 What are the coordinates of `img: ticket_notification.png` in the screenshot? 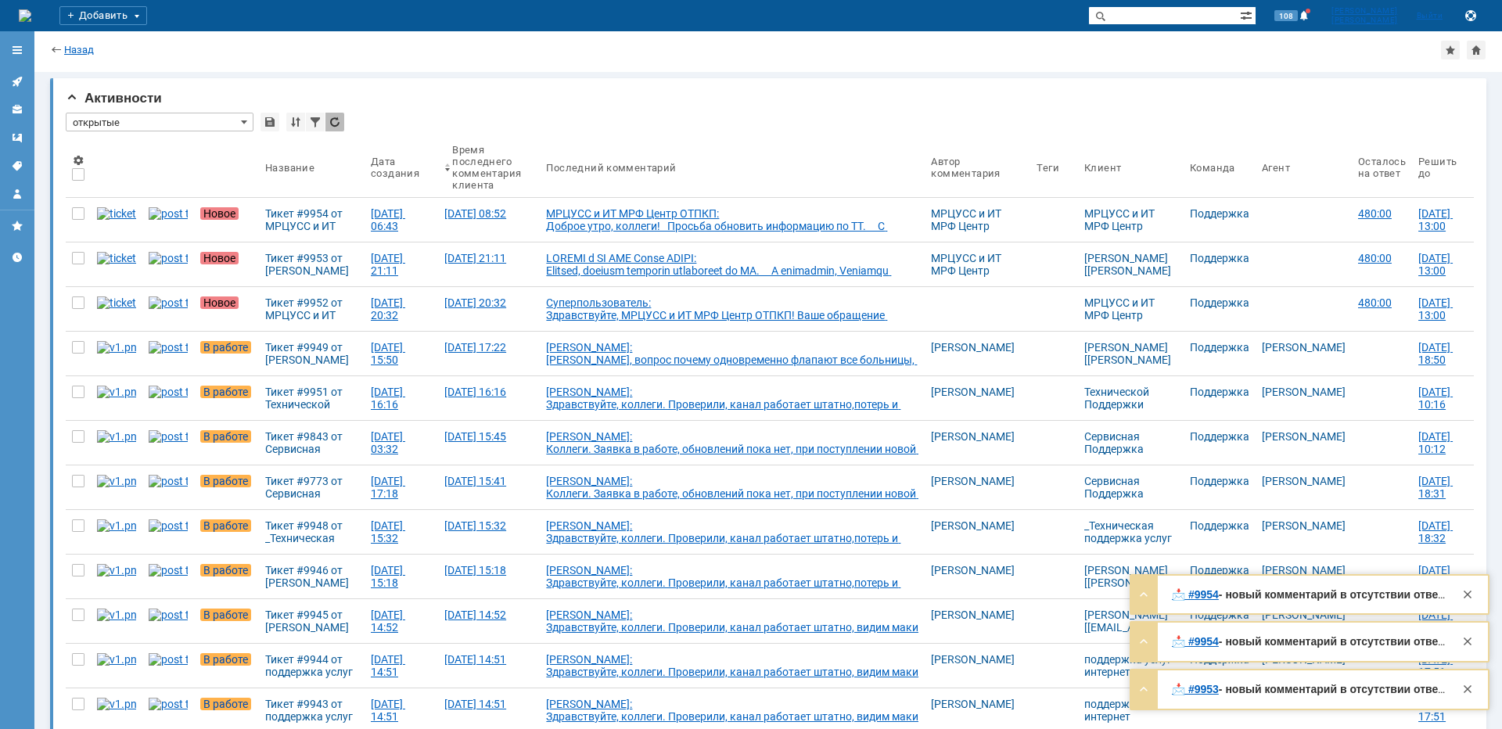 It's located at (117, 303).